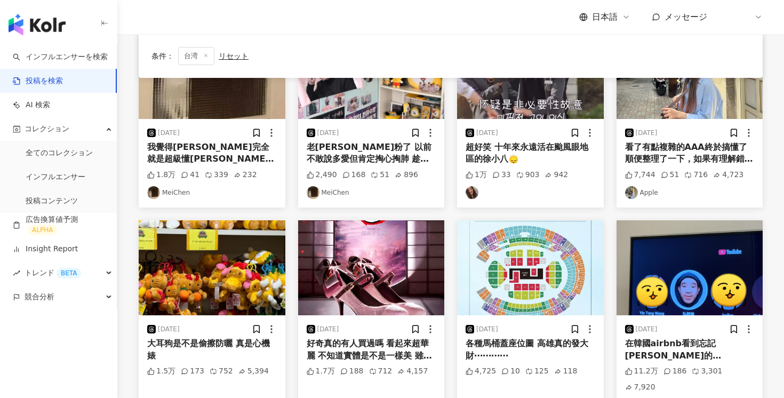  Describe the element at coordinates (37, 25) in the screenshot. I see `img: logo` at that location.